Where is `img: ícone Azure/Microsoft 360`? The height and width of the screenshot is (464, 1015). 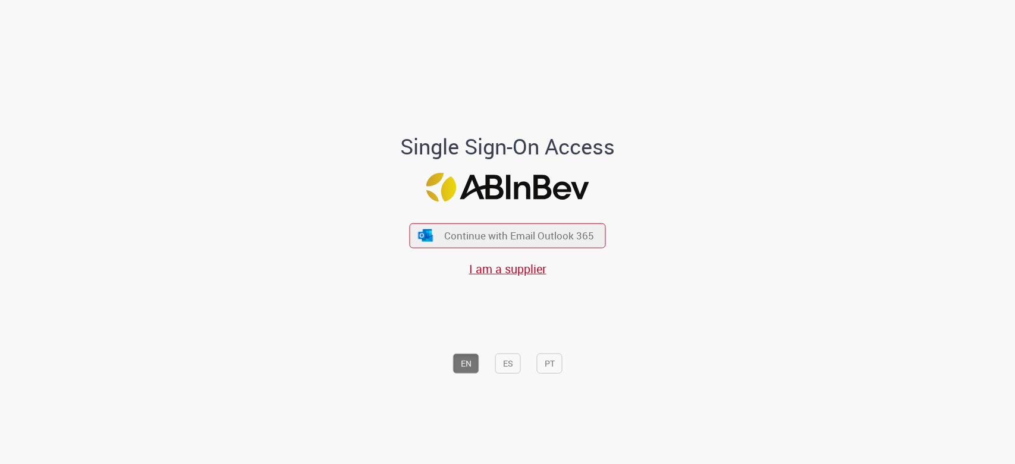 img: ícone Azure/Microsoft 360 is located at coordinates (425, 235).